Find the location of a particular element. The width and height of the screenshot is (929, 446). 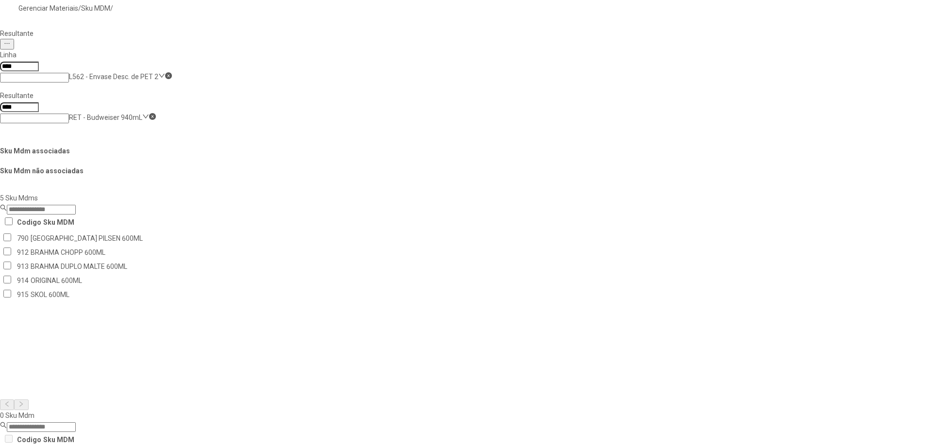

td: SKOL 600ML is located at coordinates (86, 294).